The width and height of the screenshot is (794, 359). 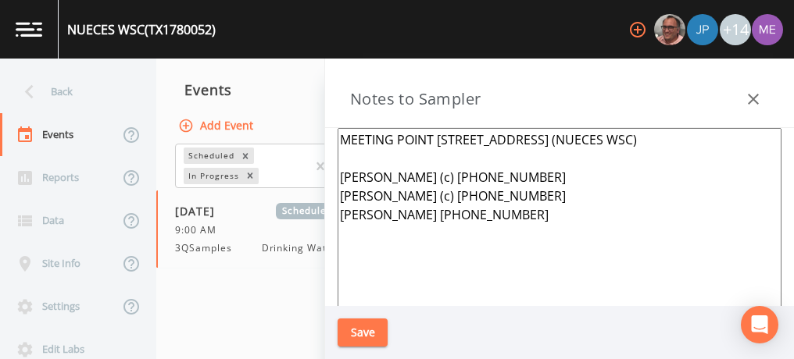 What do you see at coordinates (217, 126) in the screenshot?
I see `button: Add Event` at bounding box center [217, 126].